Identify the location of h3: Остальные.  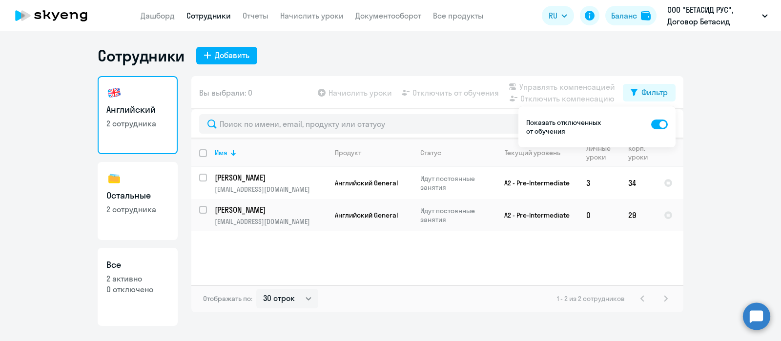
(138, 196).